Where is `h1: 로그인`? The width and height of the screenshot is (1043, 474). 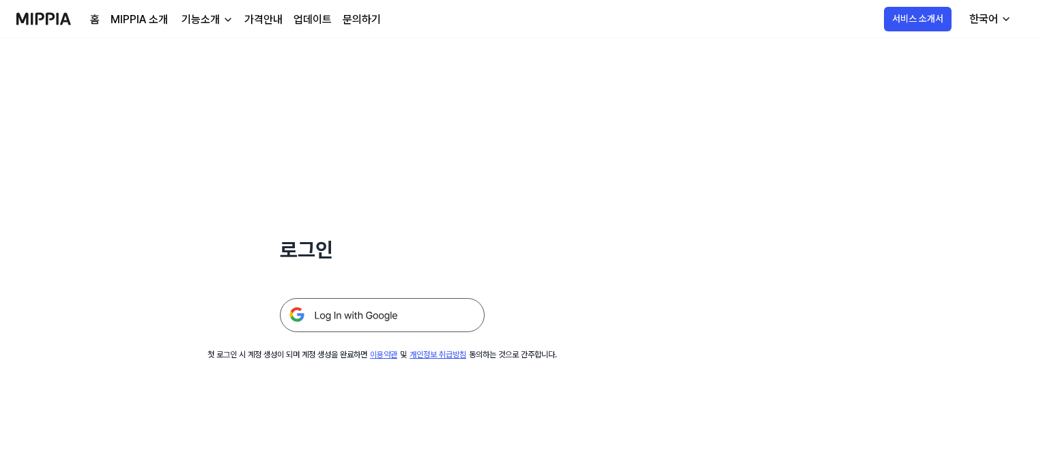
h1: 로그인 is located at coordinates (382, 250).